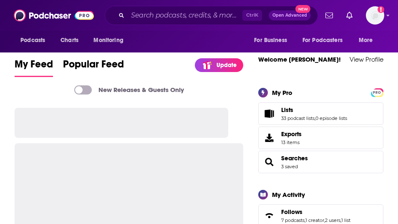 Image resolution: width=398 pixels, height=224 pixels. Describe the element at coordinates (69, 40) in the screenshot. I see `a: Charts` at that location.